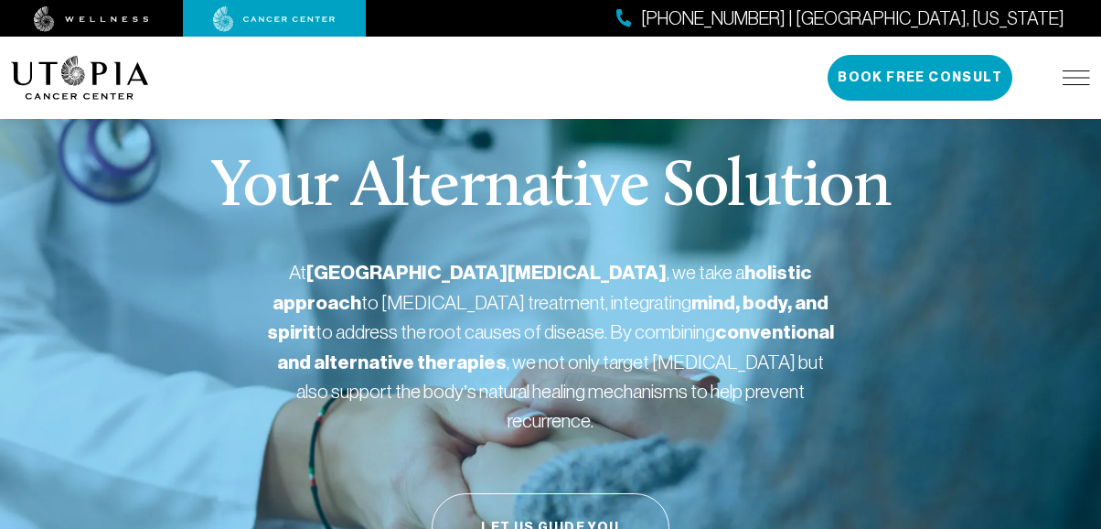 This screenshot has width=1101, height=529. What do you see at coordinates (550, 188) in the screenshot?
I see `p: Your Alternative Solution` at bounding box center [550, 188].